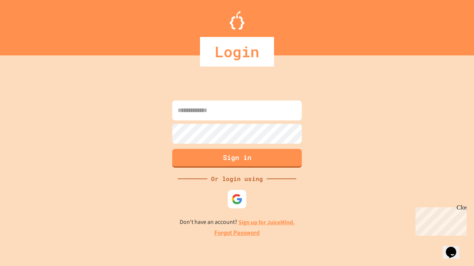 Image resolution: width=474 pixels, height=266 pixels. I want to click on img: Logo.svg, so click(237, 20).